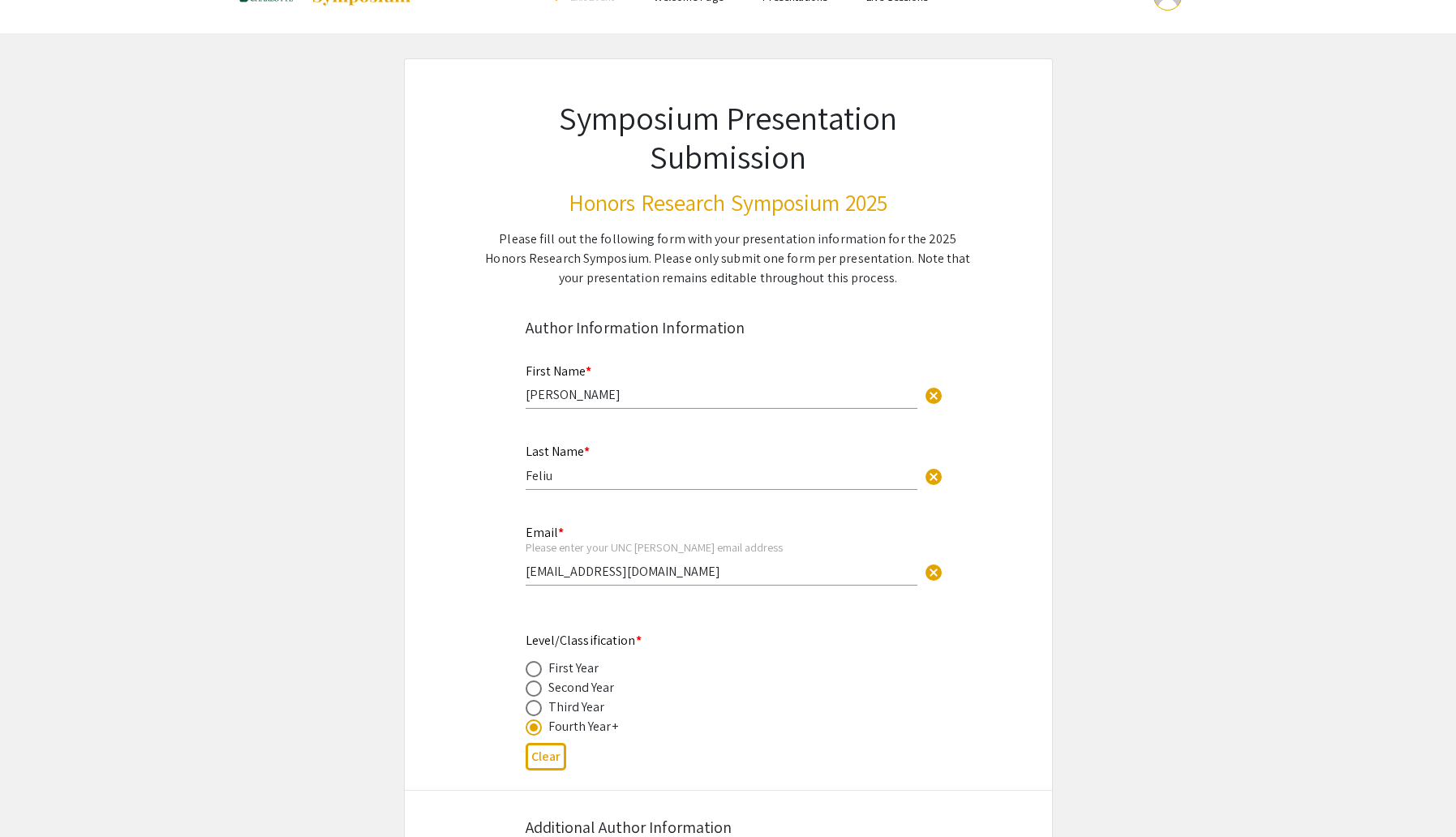 The height and width of the screenshot is (837, 1456). I want to click on div: Please fill out the following form with your presentation information for the 2025 Honors Researc..., so click(728, 258).